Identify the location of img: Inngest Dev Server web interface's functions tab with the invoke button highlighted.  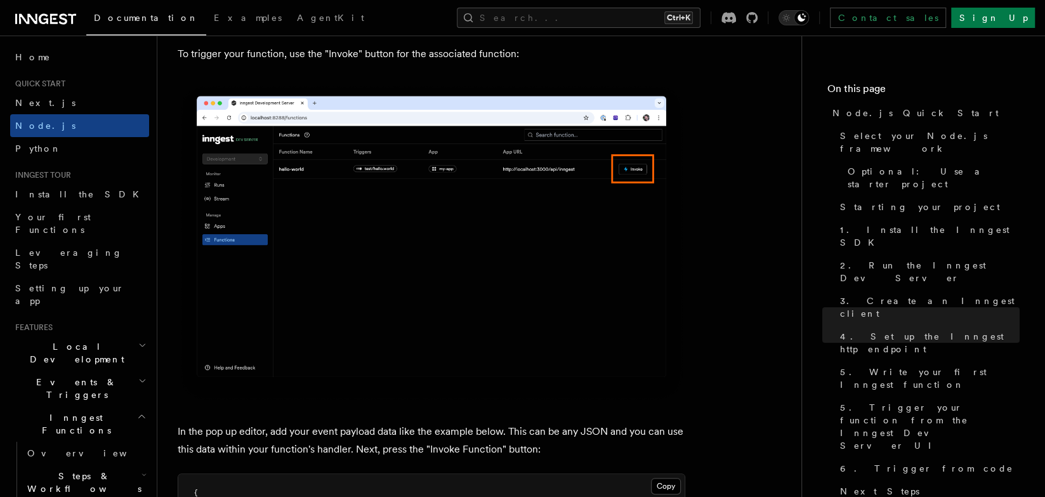
(432, 242).